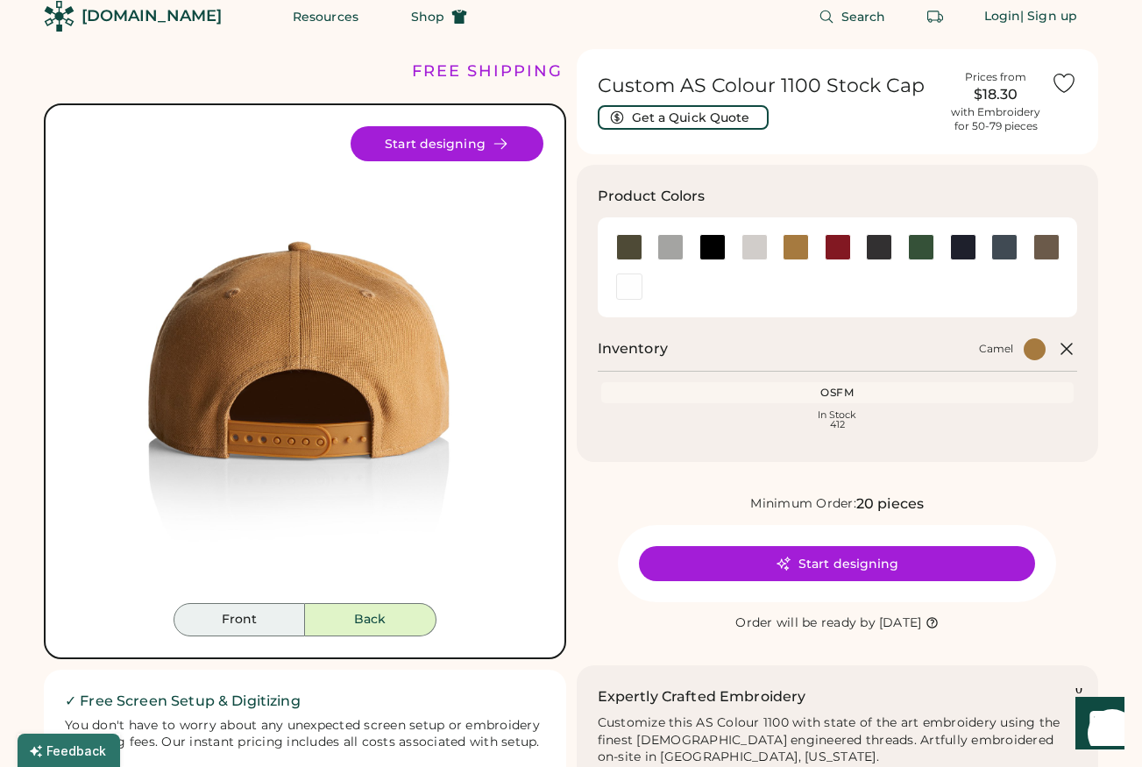 The image size is (1142, 767). What do you see at coordinates (995, 77) in the screenshot?
I see `div: Prices from` at bounding box center [995, 77].